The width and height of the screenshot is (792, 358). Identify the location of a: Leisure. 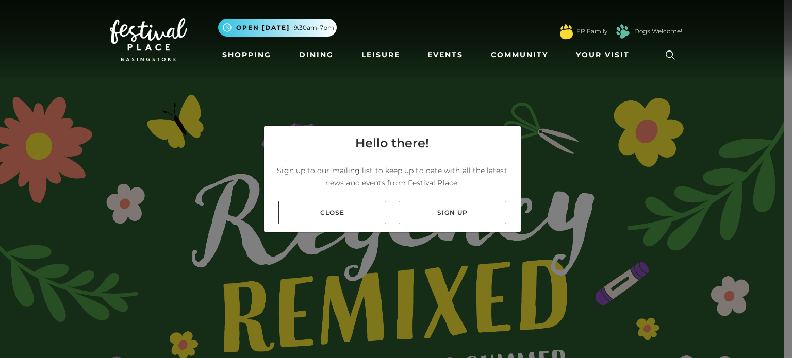
(381, 55).